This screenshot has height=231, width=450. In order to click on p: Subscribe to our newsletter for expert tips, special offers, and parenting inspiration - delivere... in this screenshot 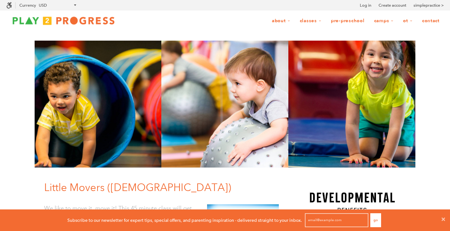, I will do `click(185, 221)`.